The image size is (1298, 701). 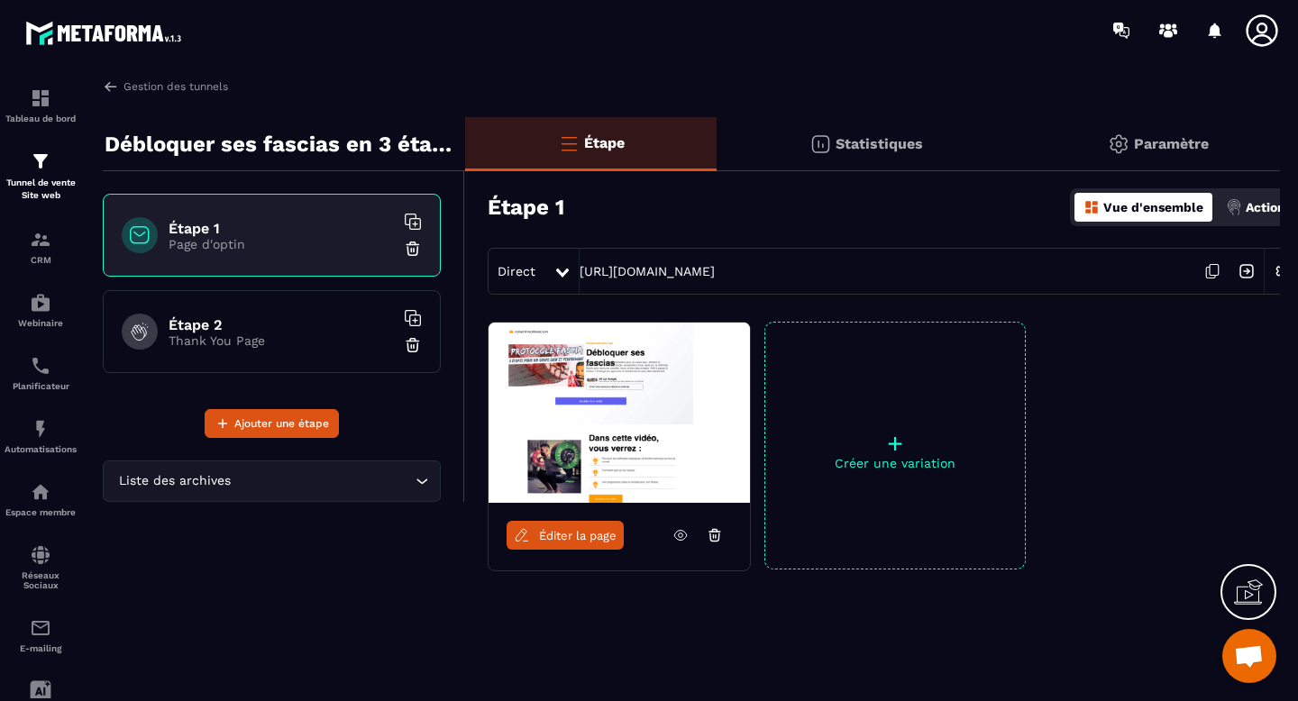 I want to click on img: setting-gr.5f69749f.svg, so click(x=1119, y=144).